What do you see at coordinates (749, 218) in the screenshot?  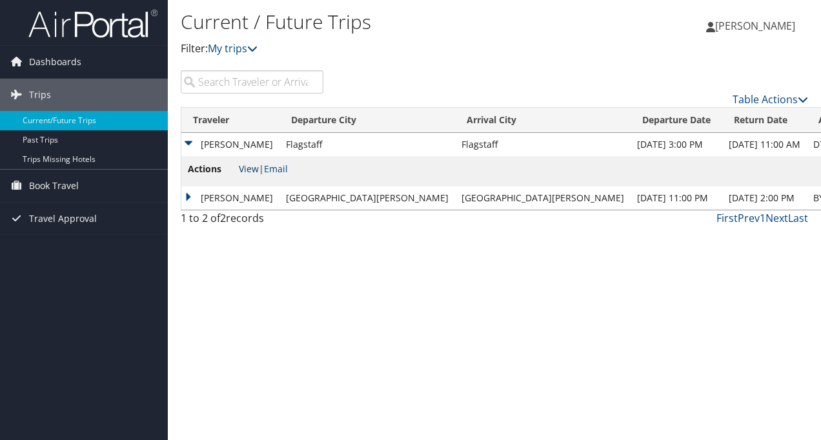 I see `a: Prev` at bounding box center [749, 218].